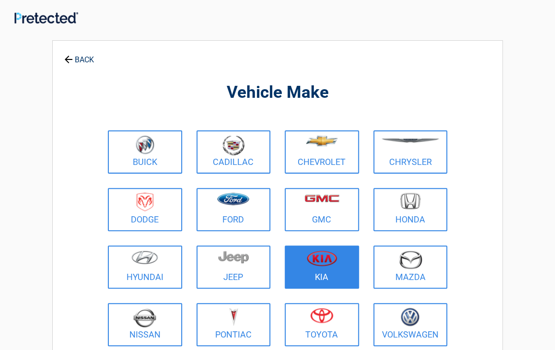 The height and width of the screenshot is (350, 555). Describe the element at coordinates (233, 257) in the screenshot. I see `img: jeep` at that location.